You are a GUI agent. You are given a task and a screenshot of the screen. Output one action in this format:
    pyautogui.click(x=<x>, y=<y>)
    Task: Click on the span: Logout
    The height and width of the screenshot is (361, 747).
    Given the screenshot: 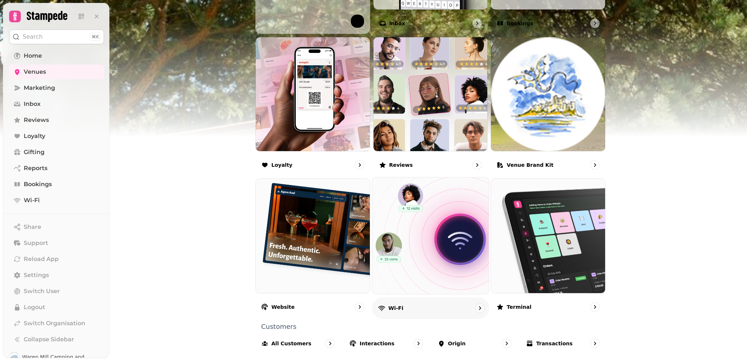 What is the action you would take?
    pyautogui.click(x=34, y=307)
    